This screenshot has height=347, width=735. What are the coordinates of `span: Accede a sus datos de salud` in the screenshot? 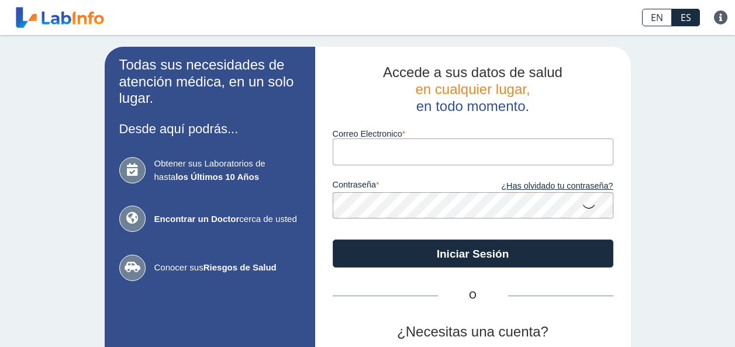 It's located at (472, 72).